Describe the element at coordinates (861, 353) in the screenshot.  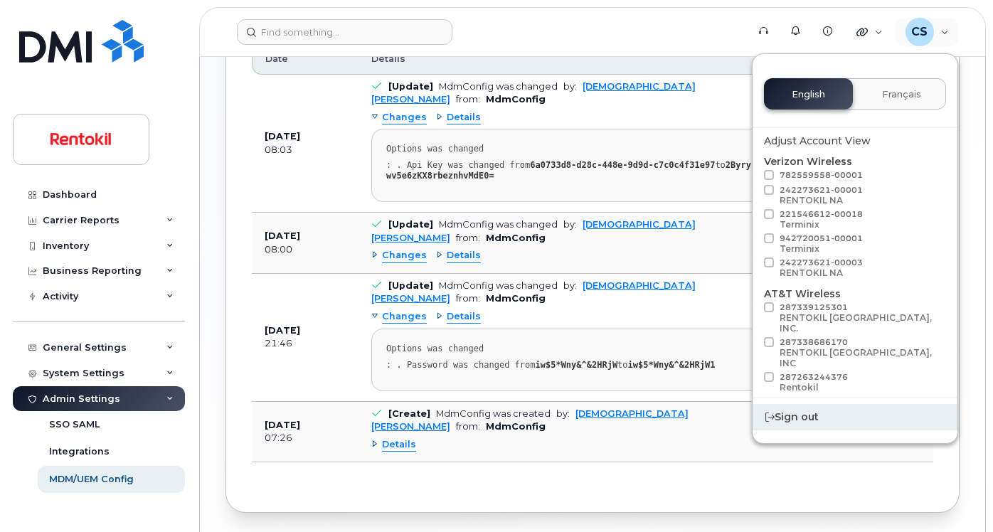
I see `span: 287338686170` at that location.